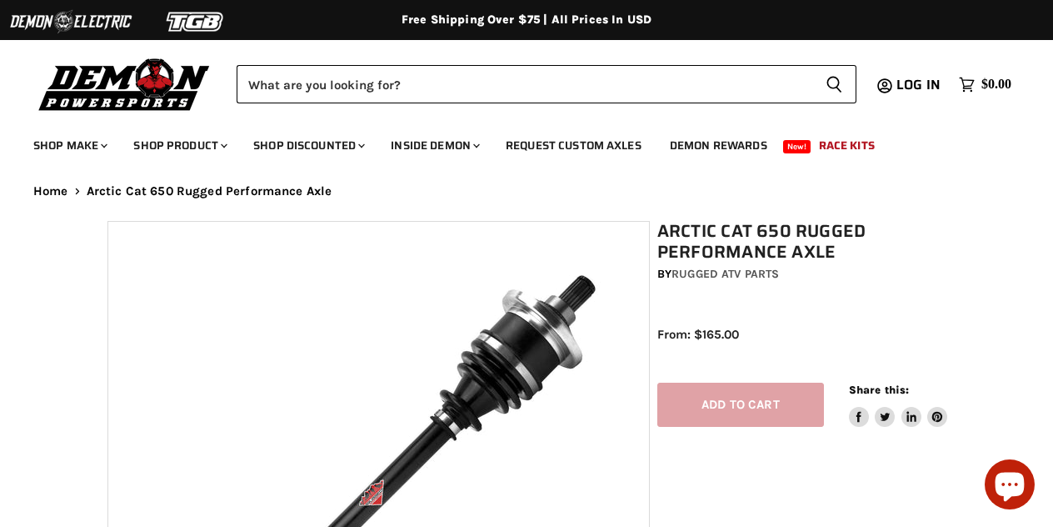  Describe the element at coordinates (71, 22) in the screenshot. I see `img: Demon Electric Logo 2` at that location.